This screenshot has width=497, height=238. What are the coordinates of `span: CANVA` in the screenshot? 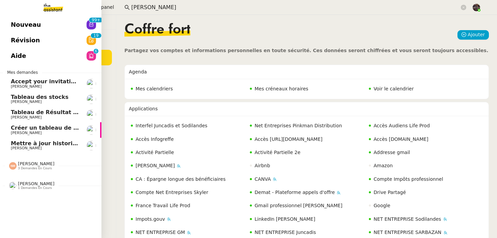 It's located at (263, 179).